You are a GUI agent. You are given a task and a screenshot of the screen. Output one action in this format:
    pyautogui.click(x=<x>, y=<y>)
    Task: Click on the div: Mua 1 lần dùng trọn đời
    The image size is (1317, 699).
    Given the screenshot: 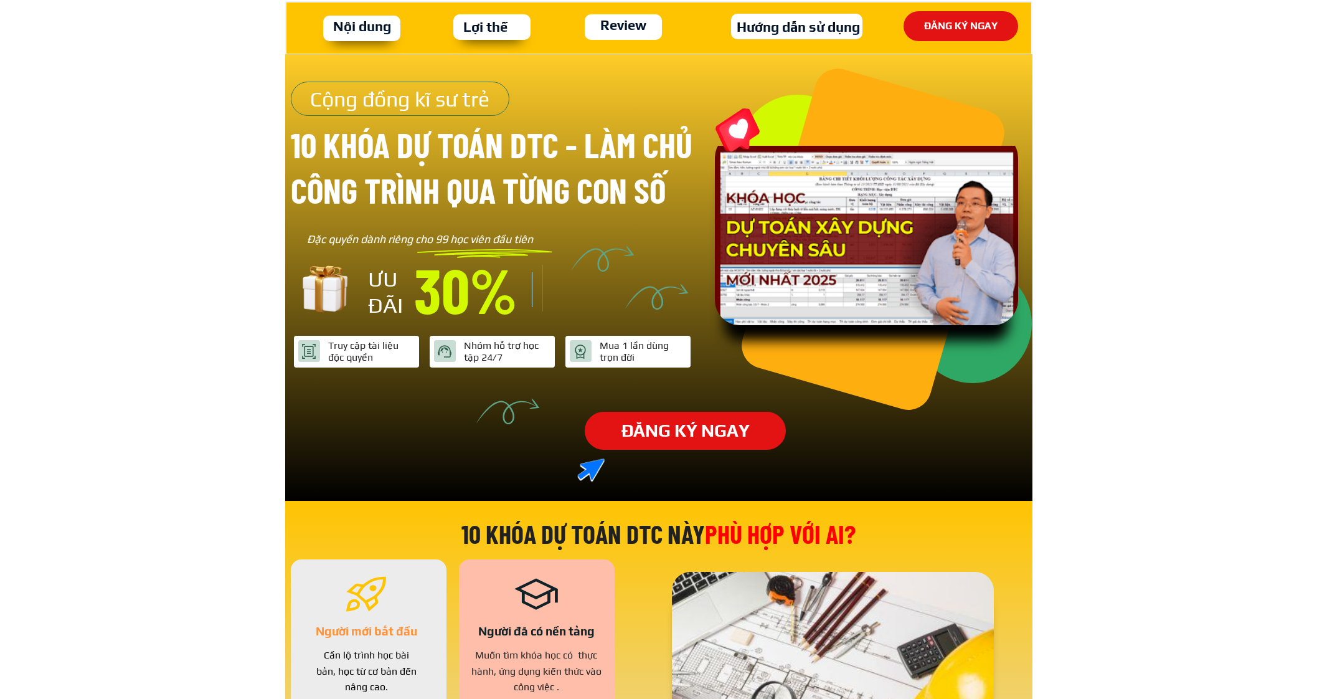 What is the action you would take?
    pyautogui.click(x=643, y=351)
    